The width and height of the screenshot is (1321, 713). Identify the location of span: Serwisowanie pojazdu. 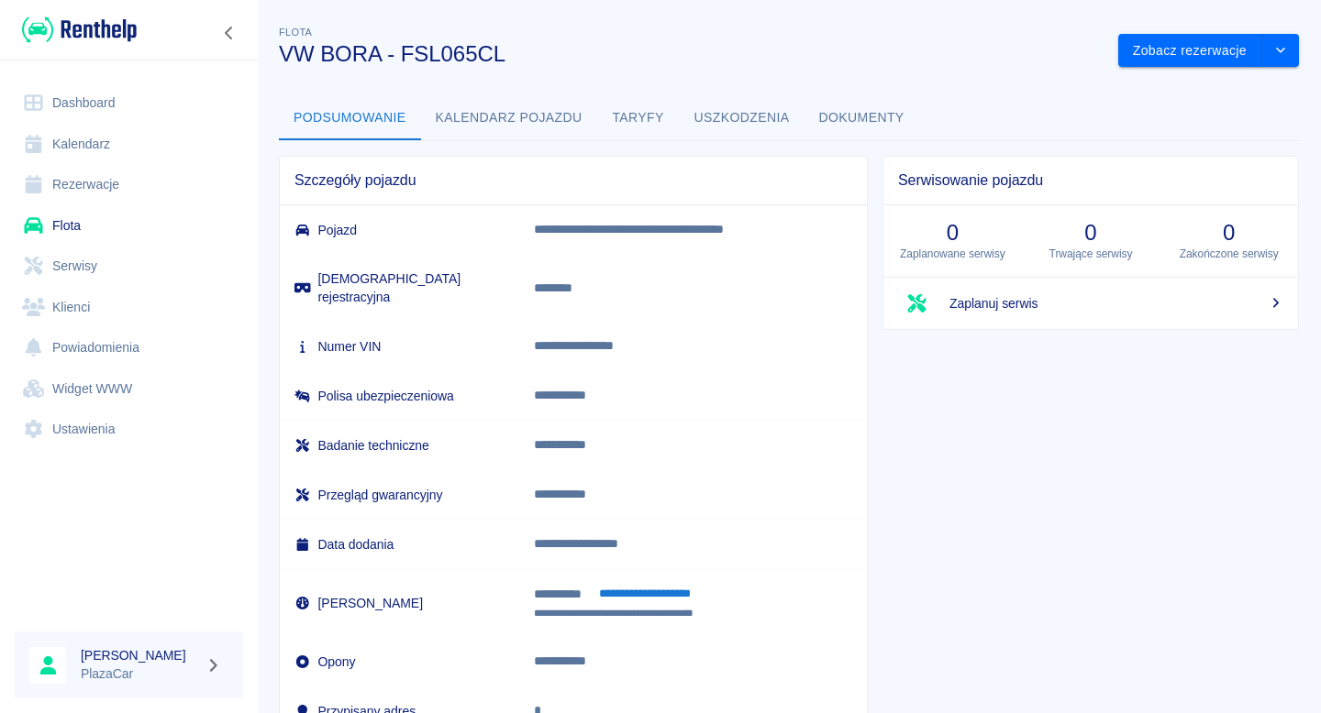
(1090, 181).